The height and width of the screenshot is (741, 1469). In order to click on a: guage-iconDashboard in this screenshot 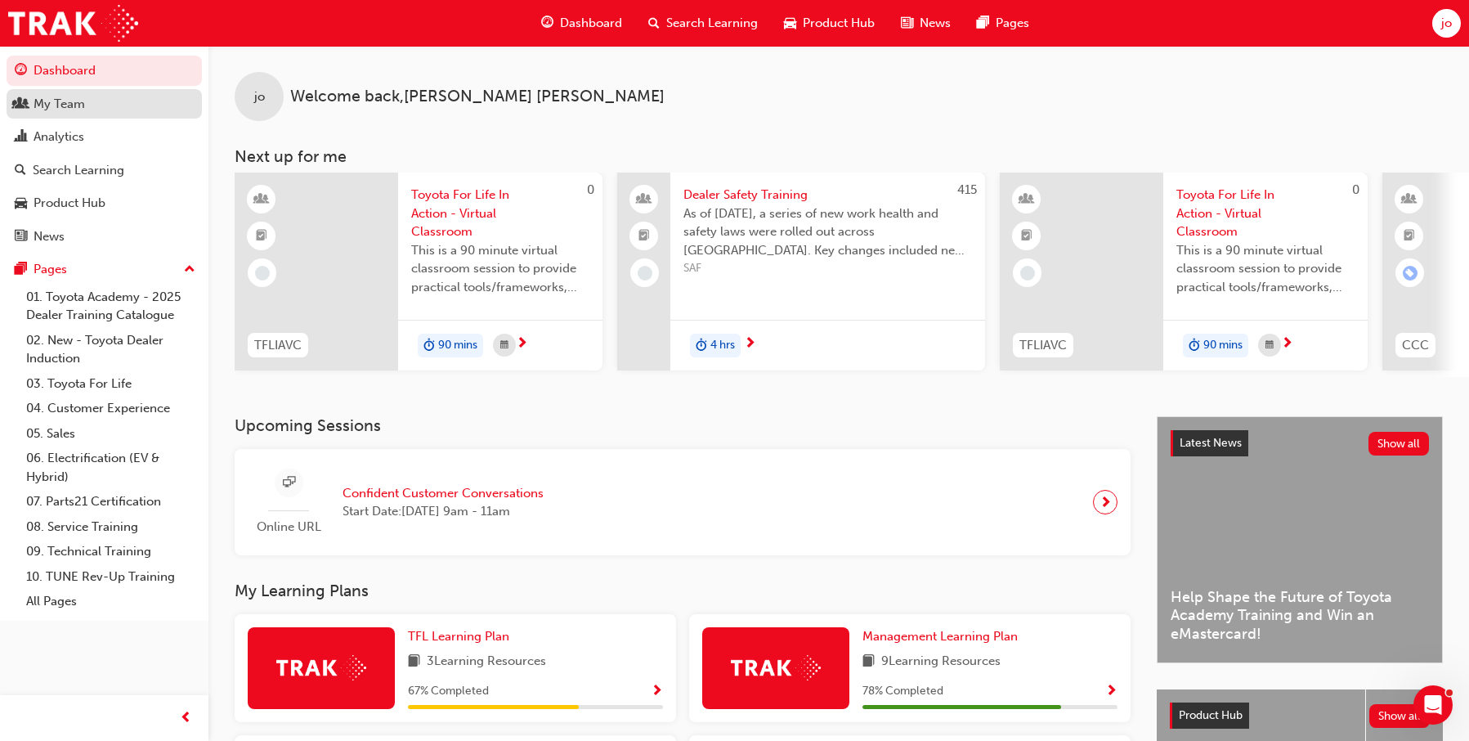, I will do `click(581, 23)`.